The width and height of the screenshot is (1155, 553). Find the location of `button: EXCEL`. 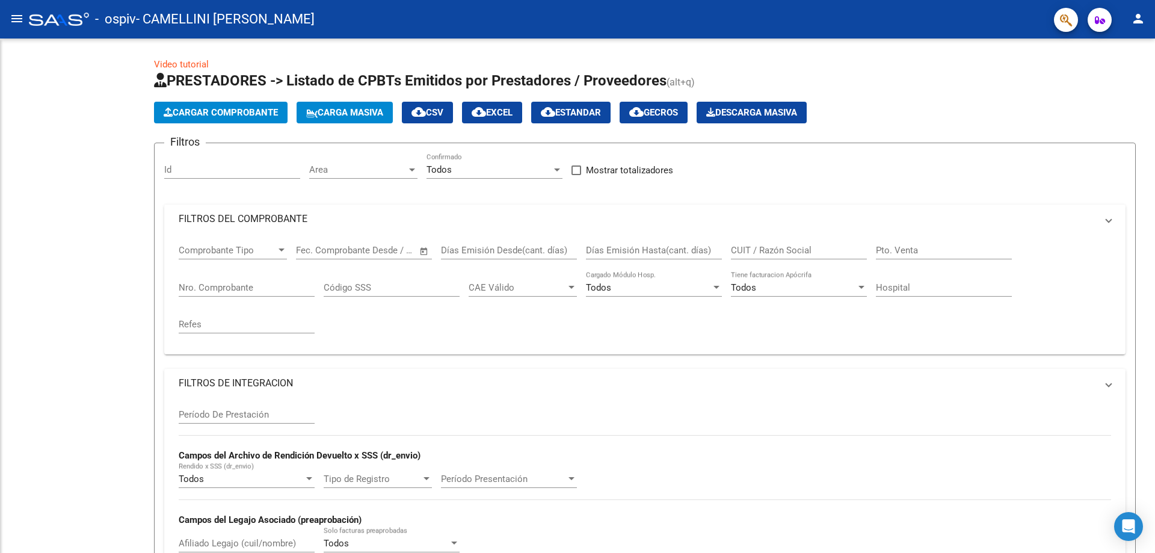

button: EXCEL is located at coordinates (492, 113).